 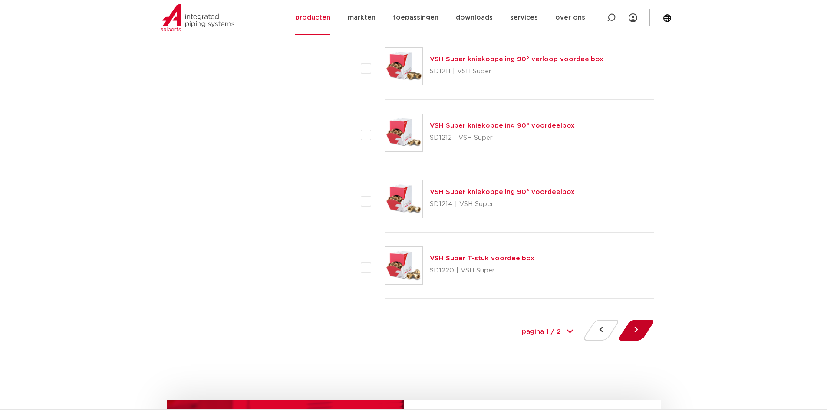 I want to click on img: Thumbnail for VSH Super T-stuk voordeelbox, so click(x=404, y=266).